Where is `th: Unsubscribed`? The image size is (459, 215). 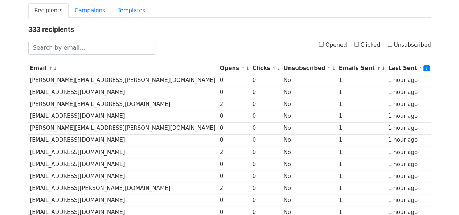
th: Unsubscribed is located at coordinates (310, 68).